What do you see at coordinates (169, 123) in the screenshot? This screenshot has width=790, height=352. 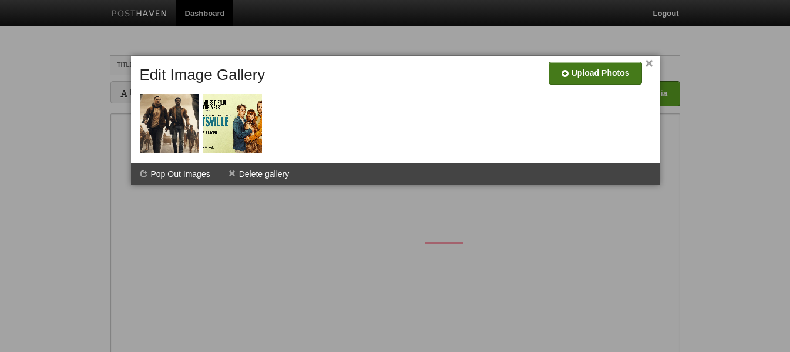 I see `img: thumb_Copy-of-Website-Banner-4-scaled.jpg` at bounding box center [169, 123].